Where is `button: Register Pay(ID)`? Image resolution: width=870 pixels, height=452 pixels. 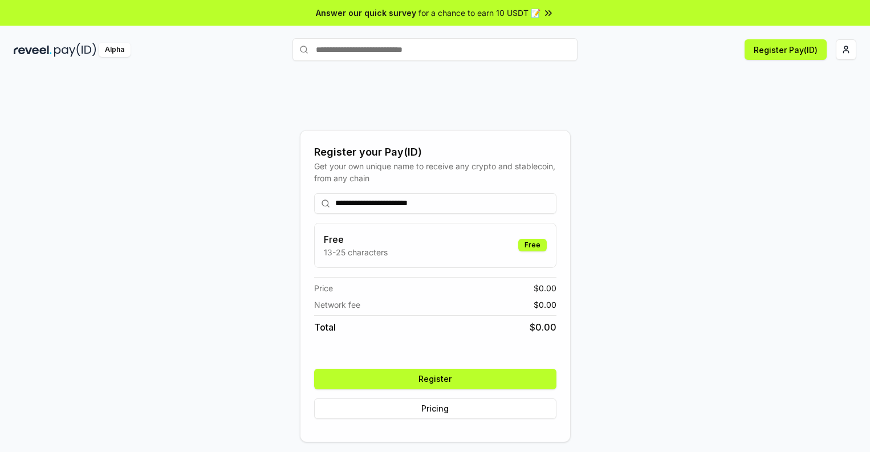
button: Register Pay(ID) is located at coordinates (786, 50).